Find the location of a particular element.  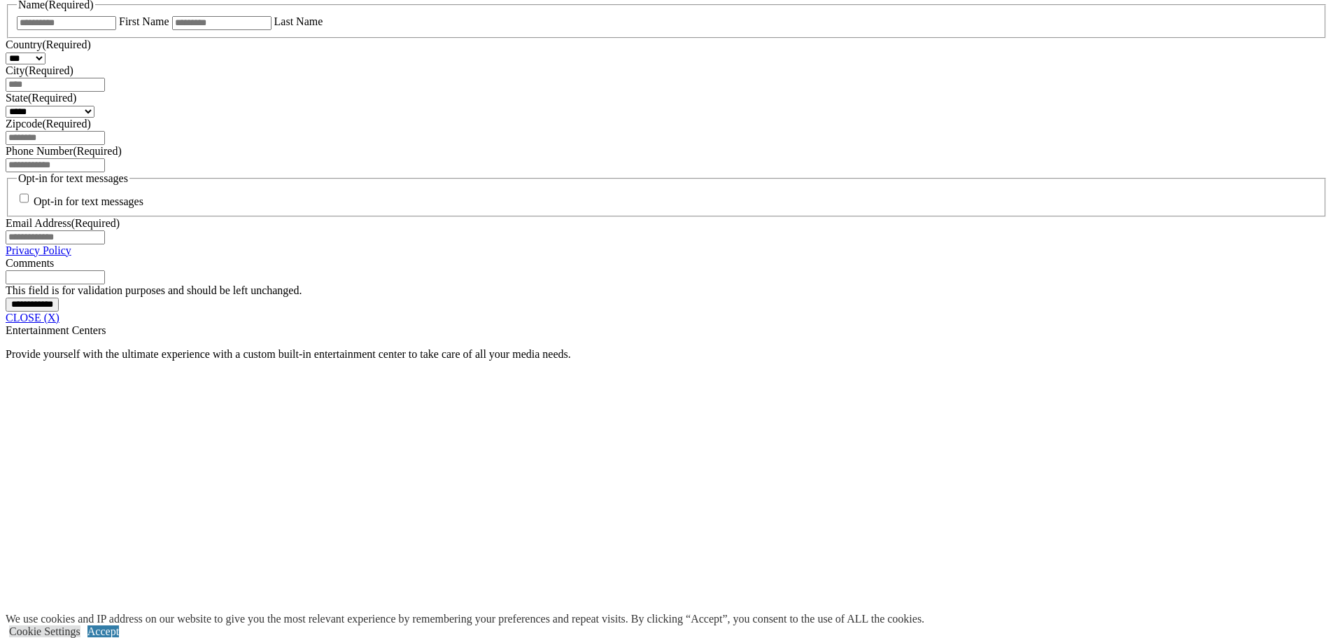

a: CLOSE (X) is located at coordinates (32, 317).